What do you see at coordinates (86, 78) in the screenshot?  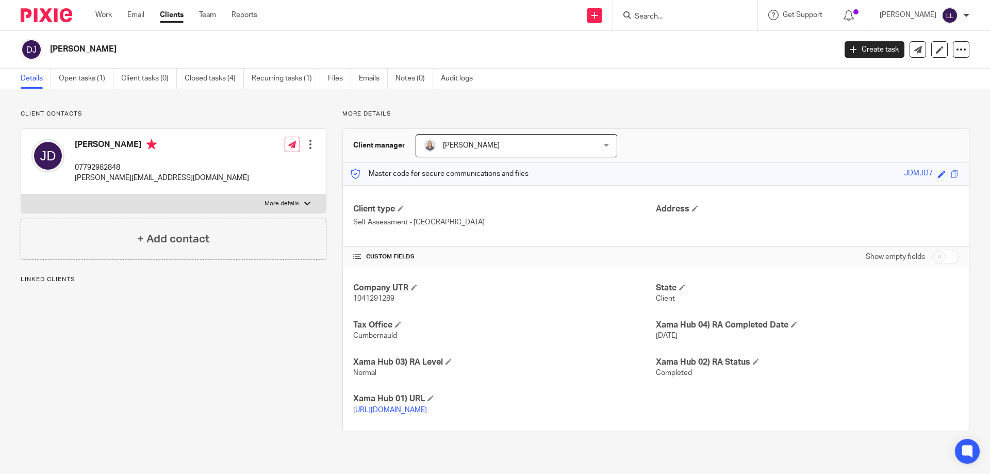 I see `a: Open tasks (1)` at bounding box center [86, 78].